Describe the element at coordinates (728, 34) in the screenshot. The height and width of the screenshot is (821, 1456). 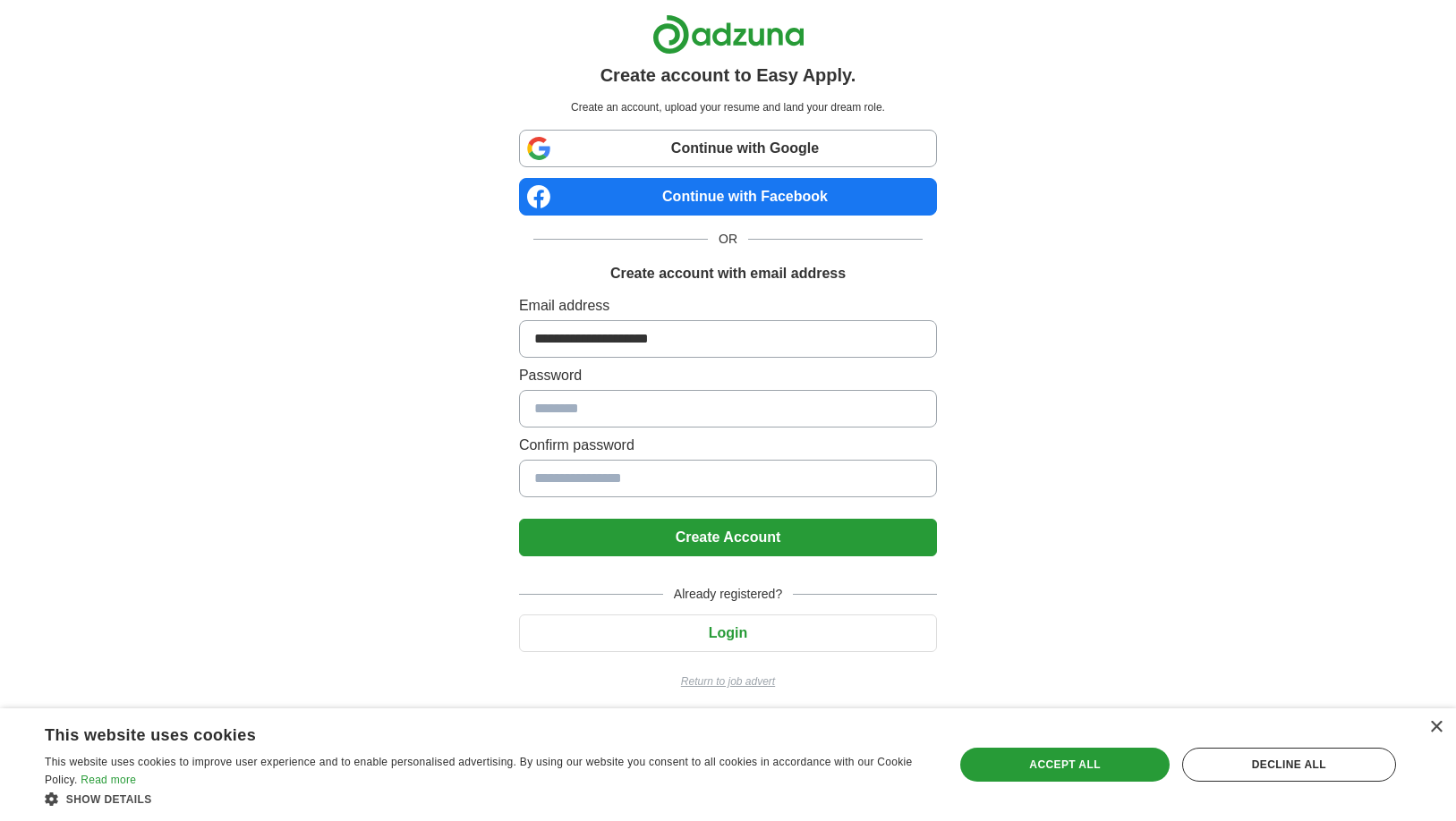
I see `img: Adzuna logo` at that location.